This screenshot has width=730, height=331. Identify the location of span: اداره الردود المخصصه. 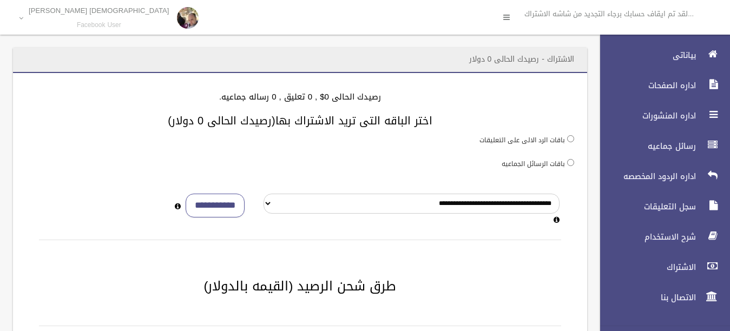
(645, 176).